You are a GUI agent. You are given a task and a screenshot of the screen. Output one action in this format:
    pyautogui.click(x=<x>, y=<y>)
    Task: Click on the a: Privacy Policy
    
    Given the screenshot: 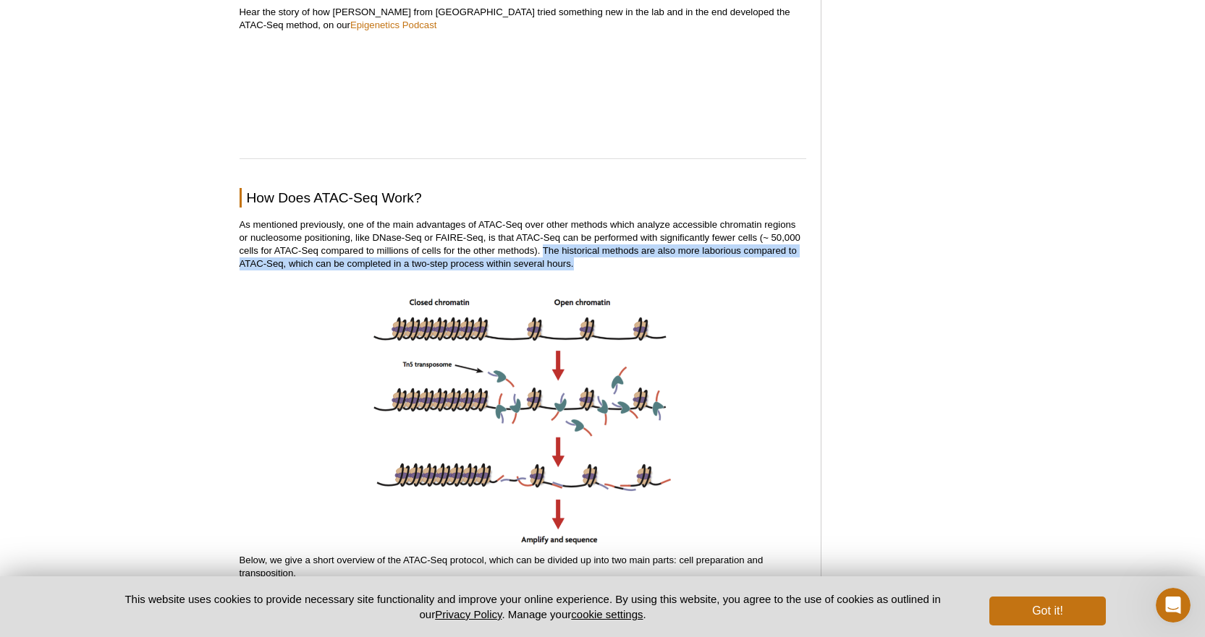 What is the action you would take?
    pyautogui.click(x=468, y=614)
    